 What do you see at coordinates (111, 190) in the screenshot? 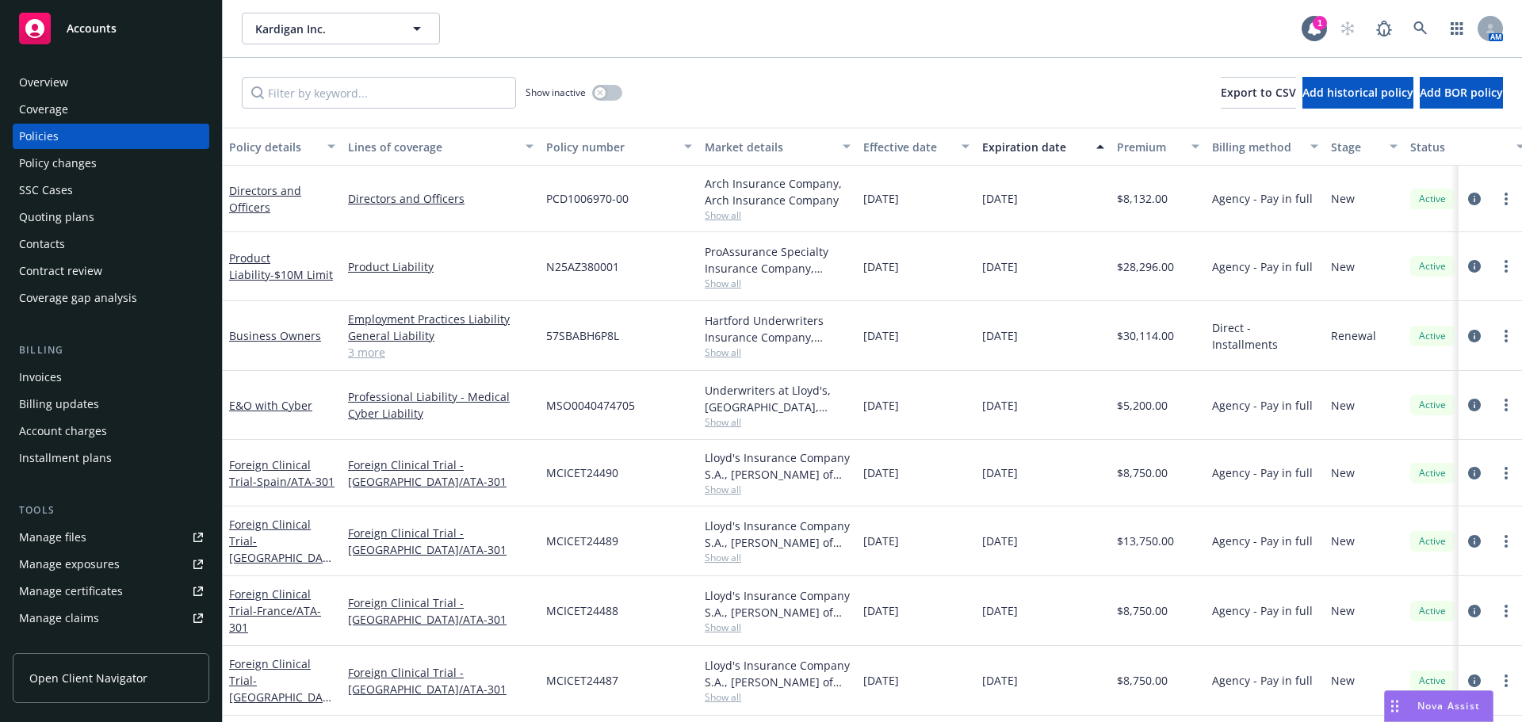
I see `a: SSC Cases` at bounding box center [111, 190].